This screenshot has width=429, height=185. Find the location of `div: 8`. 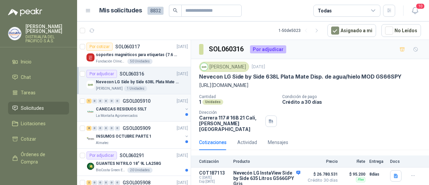

div: 8 is located at coordinates (89, 128).